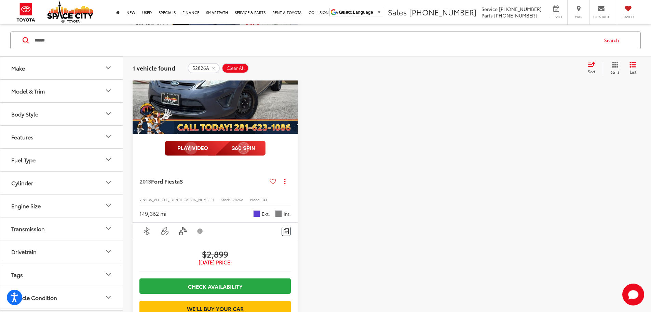 Image resolution: width=651 pixels, height=312 pixels. I want to click on span: Violet Gray, so click(257, 213).